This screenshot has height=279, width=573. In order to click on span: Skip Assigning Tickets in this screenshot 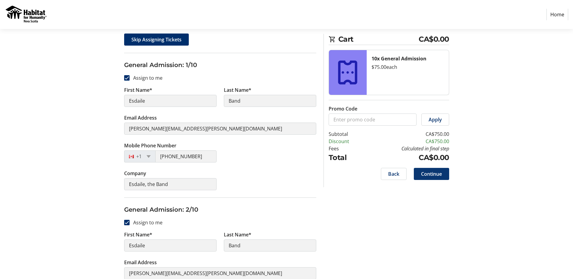, I will do `click(156, 40)`.